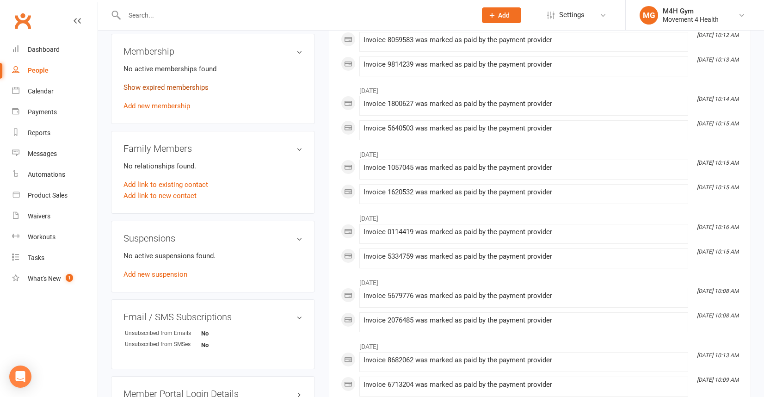 The image size is (764, 397). I want to click on button: Add, so click(502, 15).